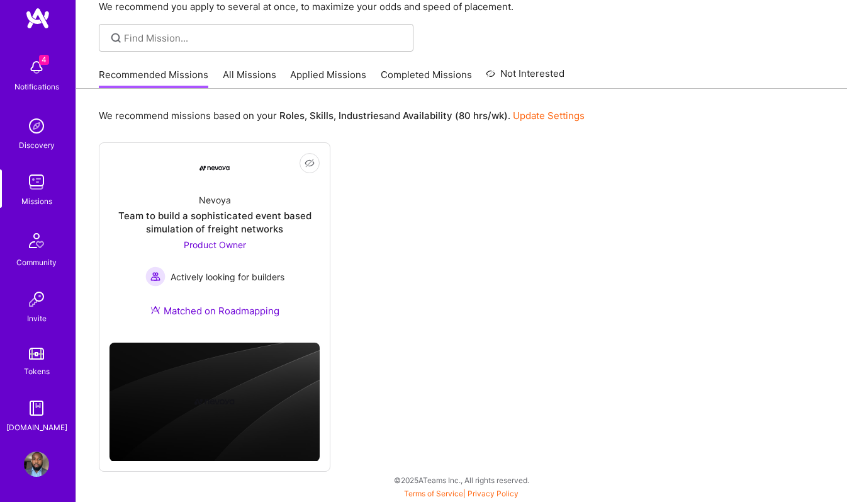 The image size is (847, 502). What do you see at coordinates (461, 480) in the screenshot?
I see `div: © 2025 ATeams Inc., All rights reserved.` at bounding box center [461, 480].